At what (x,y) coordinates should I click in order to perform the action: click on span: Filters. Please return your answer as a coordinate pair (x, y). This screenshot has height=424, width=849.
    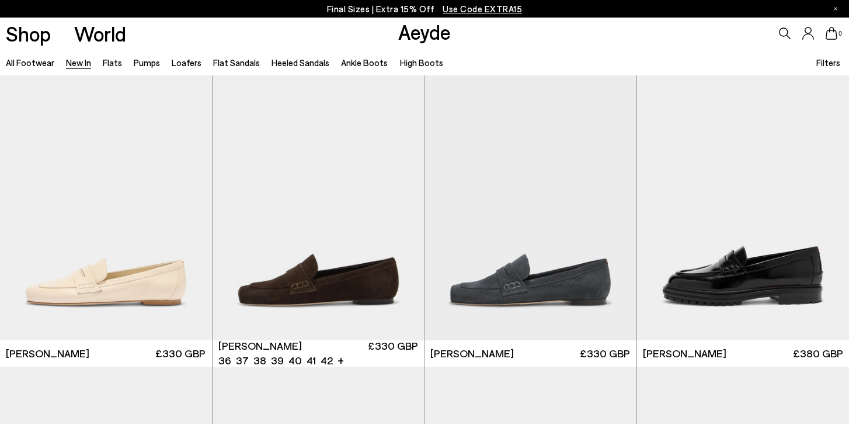
    Looking at the image, I should click on (828, 63).